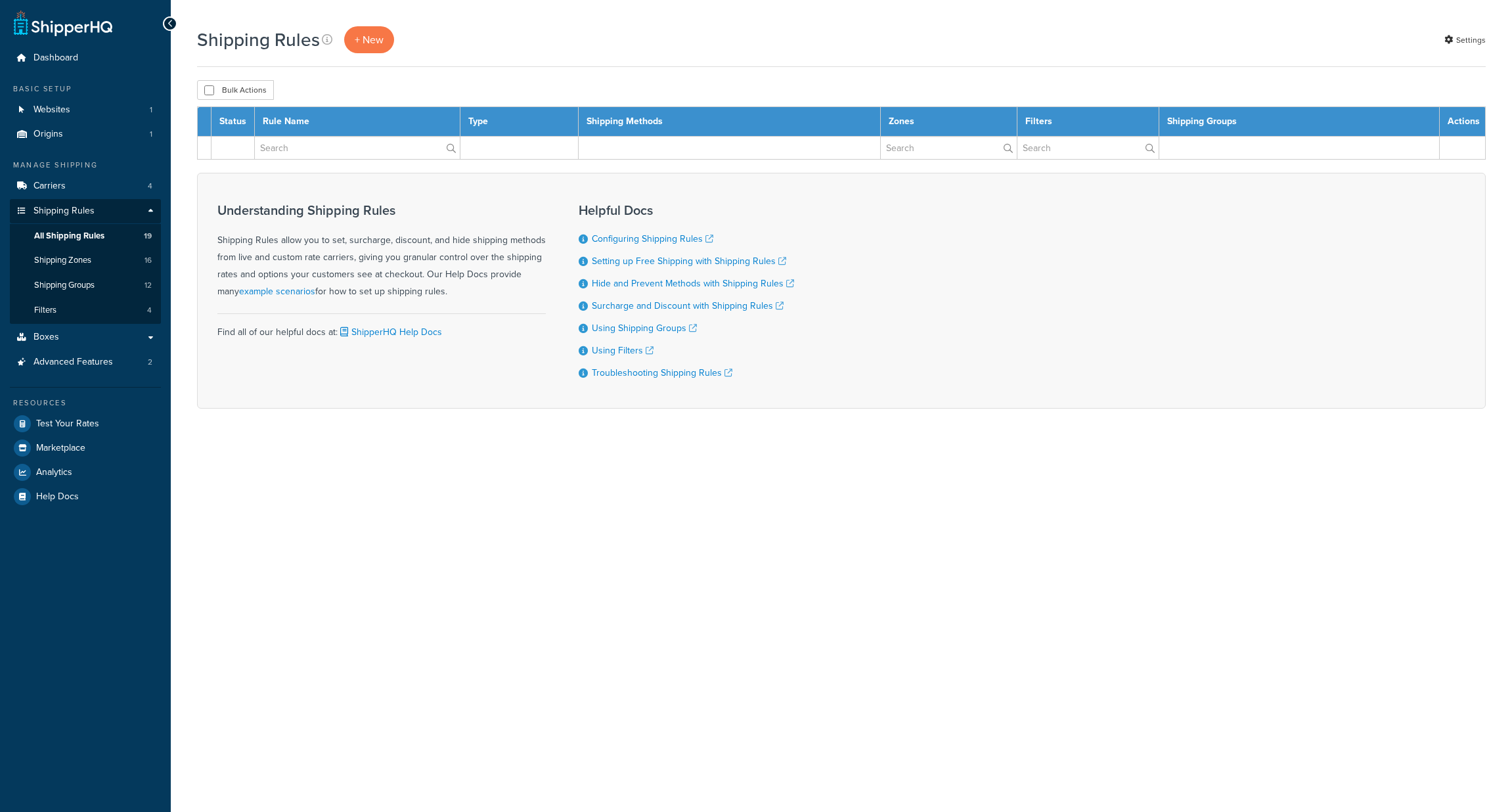 Image resolution: width=1512 pixels, height=812 pixels. Describe the element at coordinates (86, 235) in the screenshot. I see `a: All Shipping Rules 19` at that location.